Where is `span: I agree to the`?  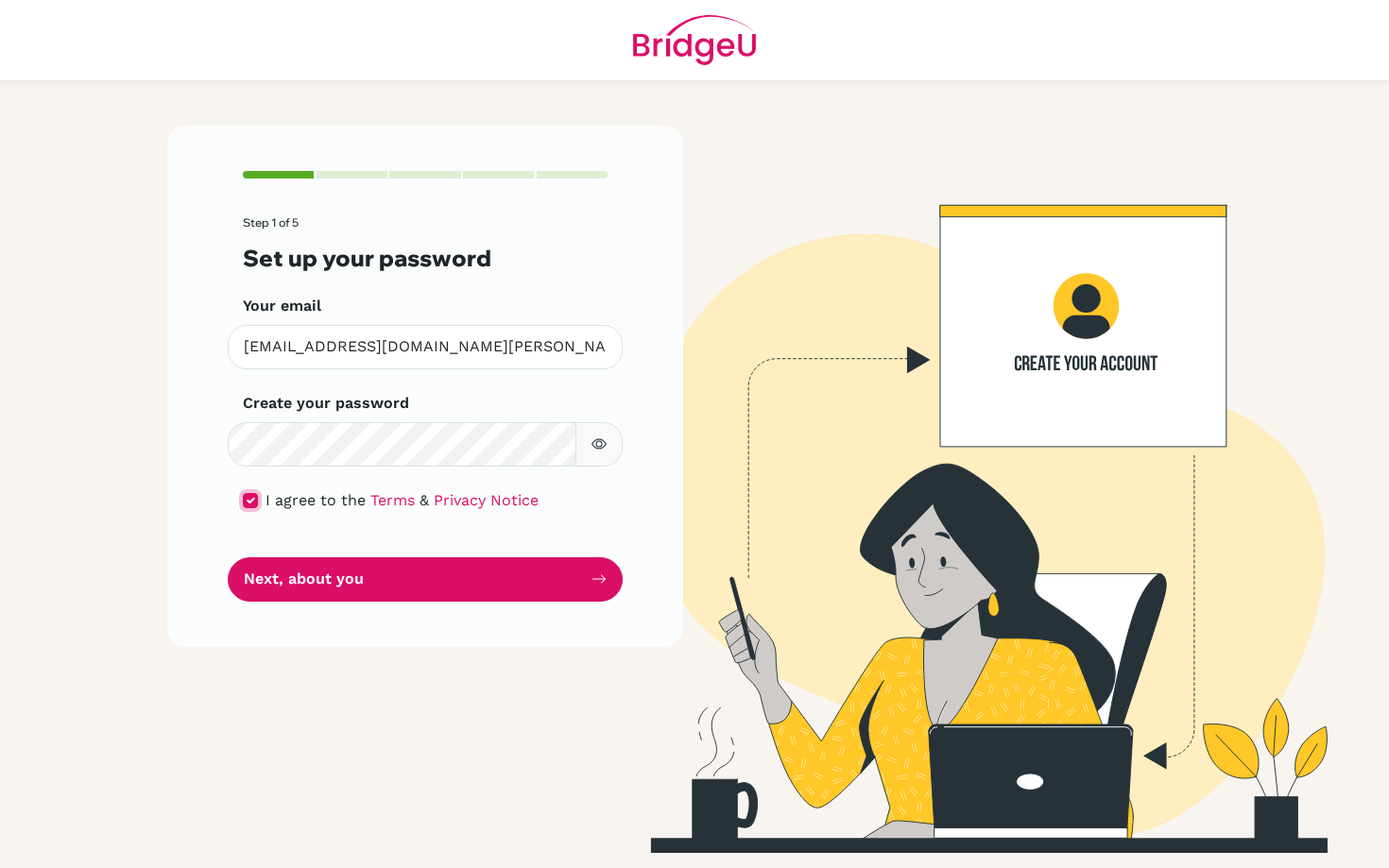
span: I agree to the is located at coordinates (315, 500).